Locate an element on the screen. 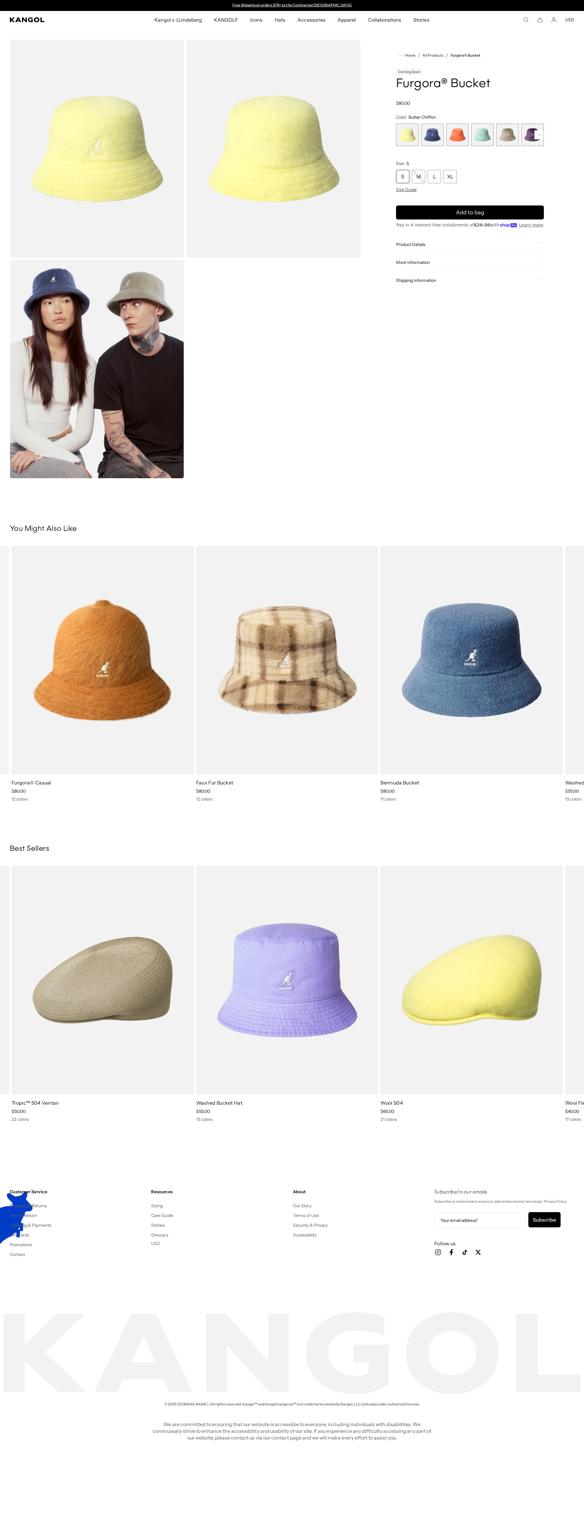 This screenshot has width=584, height=1522. span: Add to bag is located at coordinates (470, 212).